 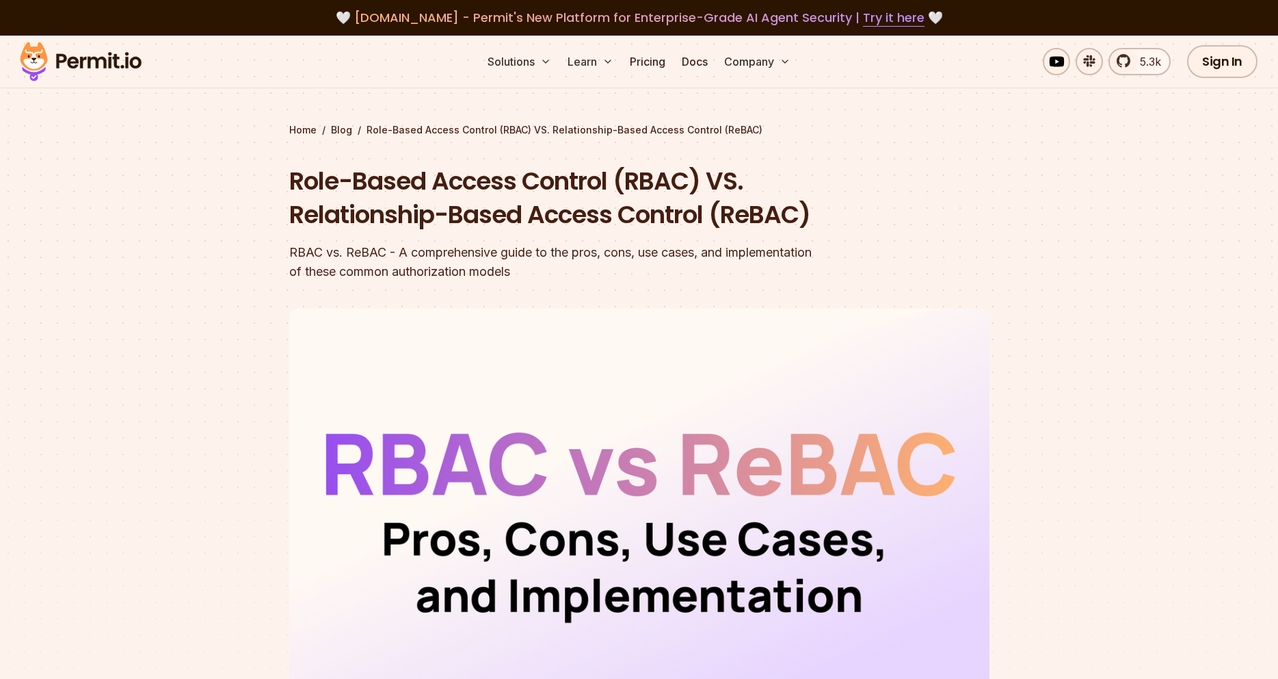 What do you see at coordinates (1146, 62) in the screenshot?
I see `span: 5.3k` at bounding box center [1146, 62].